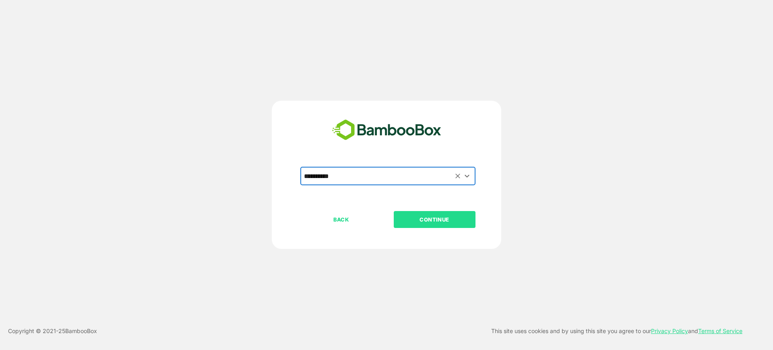 This screenshot has width=773, height=350. Describe the element at coordinates (458, 175) in the screenshot. I see `button: Clear` at that location.